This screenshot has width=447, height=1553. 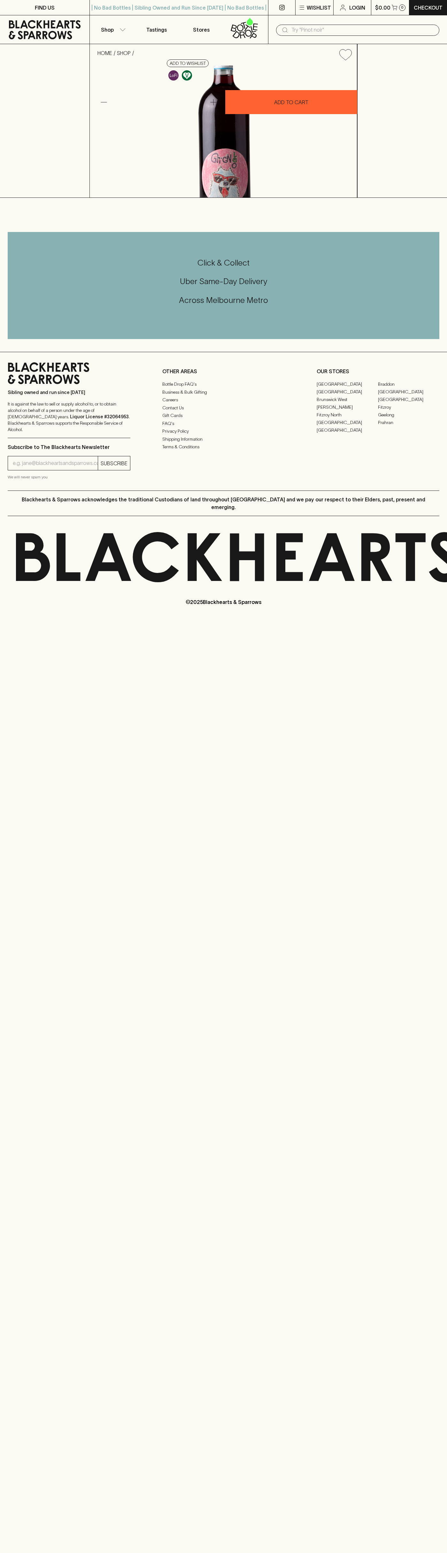 I want to click on p: OUR STORES, so click(x=378, y=371).